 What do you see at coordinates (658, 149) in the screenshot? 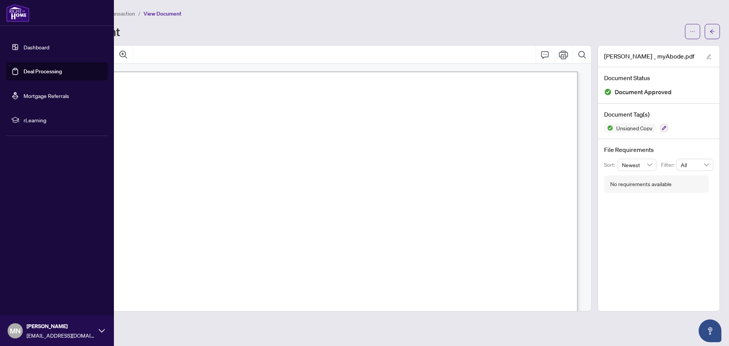
I see `h4: File Requirements` at bounding box center [658, 149].